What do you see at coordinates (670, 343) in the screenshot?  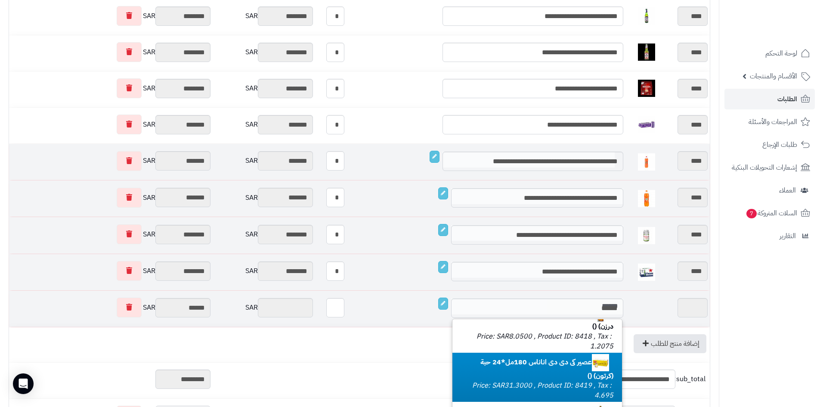 I see `a: إضافة منتج للطلب` at bounding box center [670, 343].